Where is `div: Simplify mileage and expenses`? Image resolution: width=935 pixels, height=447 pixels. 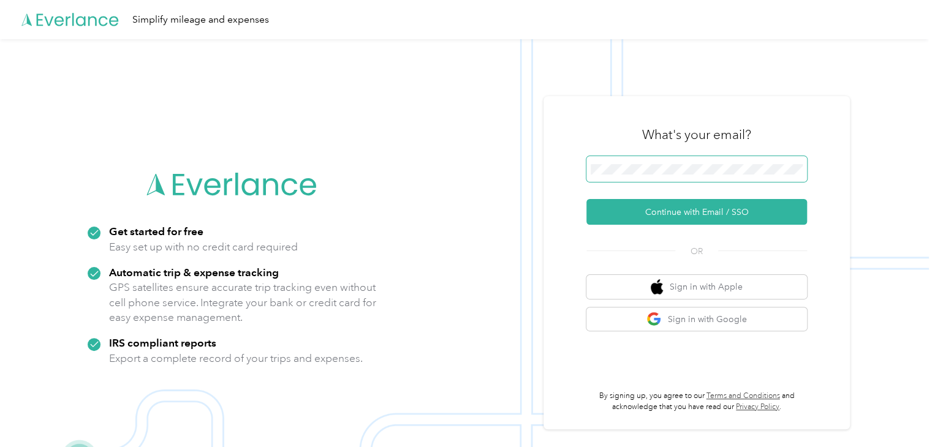 div: Simplify mileage and expenses is located at coordinates (200, 20).